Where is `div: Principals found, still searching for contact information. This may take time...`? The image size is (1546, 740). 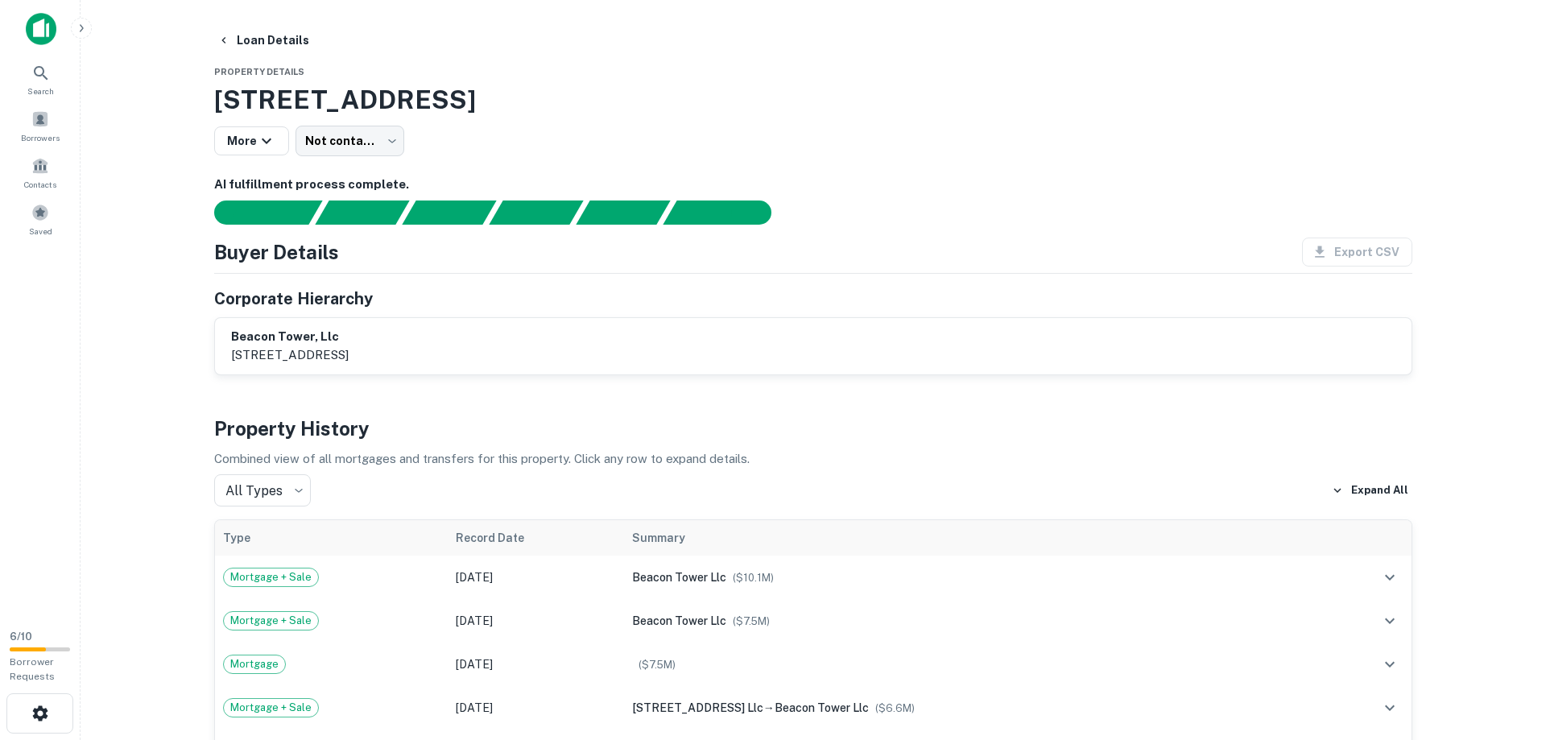
div: Principals found, still searching for contact information. This may take time... is located at coordinates (623, 213).